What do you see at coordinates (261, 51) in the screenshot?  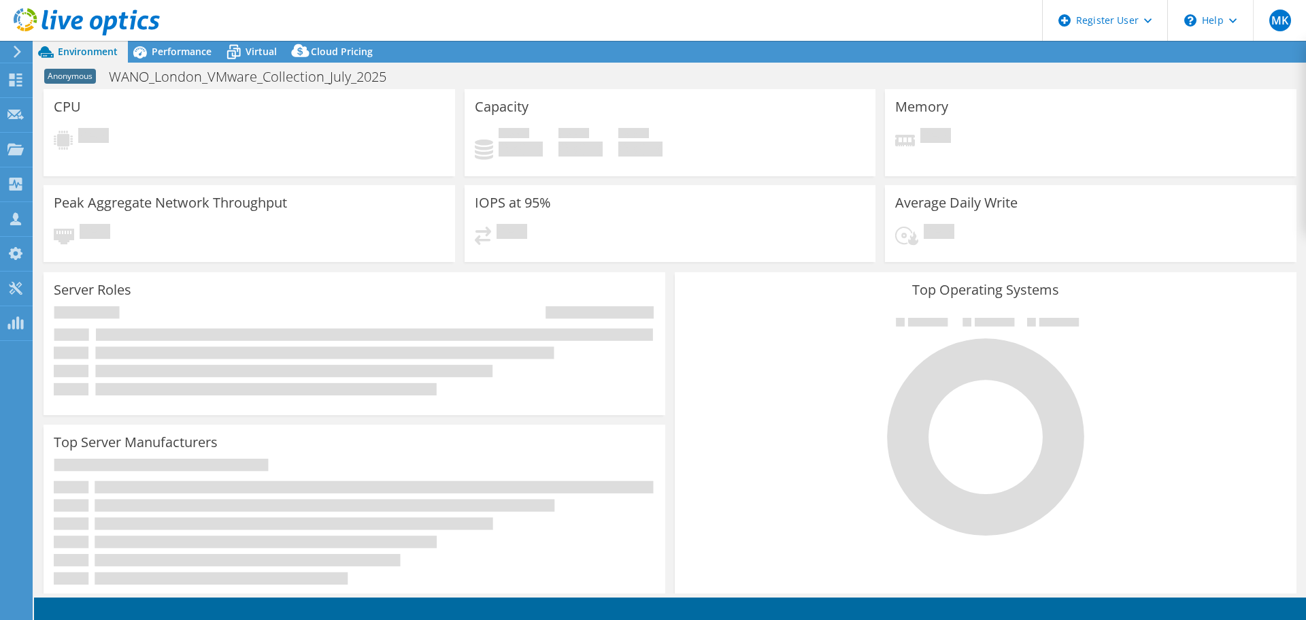 I see `span: Virtual` at bounding box center [261, 51].